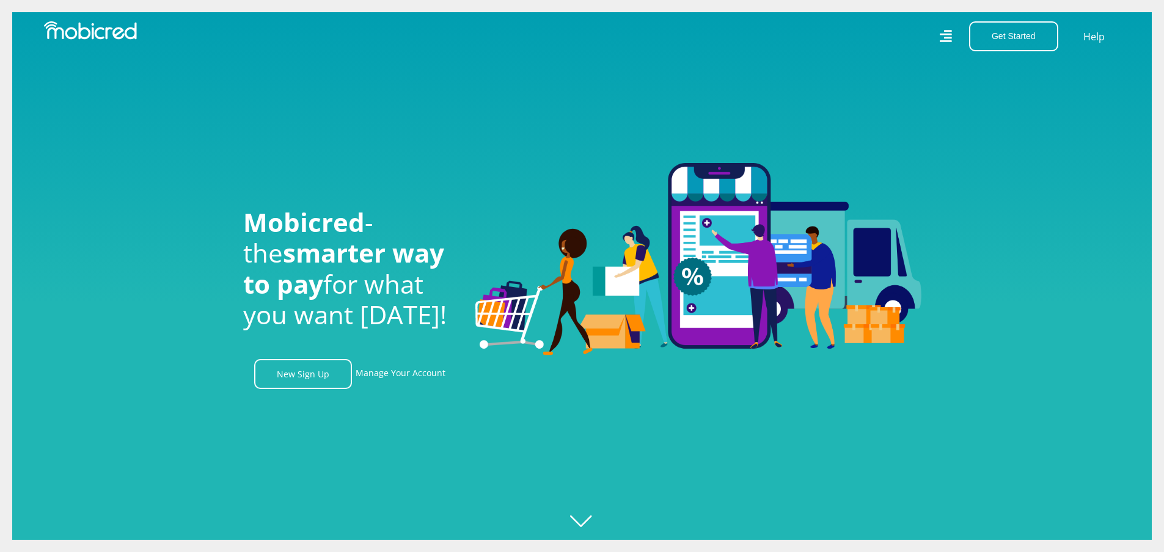  Describe the element at coordinates (343, 268) in the screenshot. I see `span: smarter way to pay` at that location.